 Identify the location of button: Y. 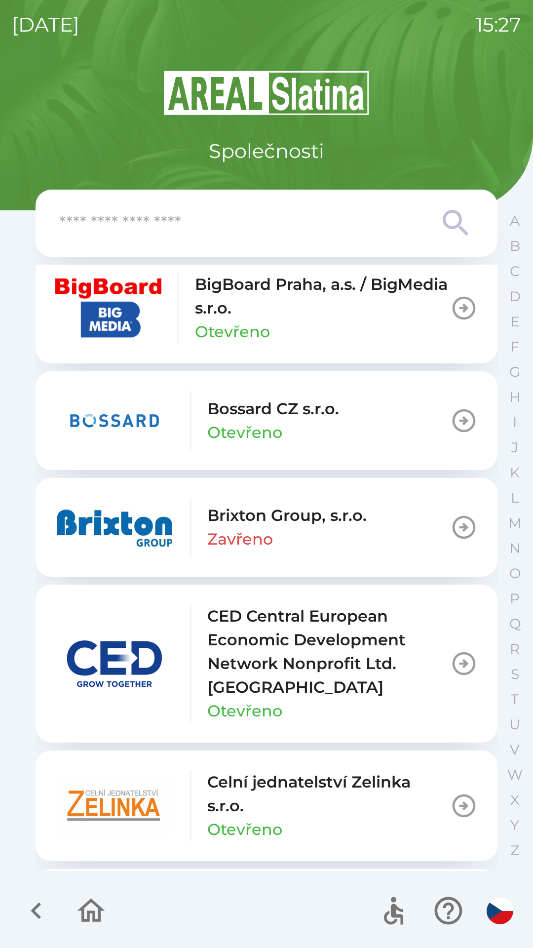
(515, 825).